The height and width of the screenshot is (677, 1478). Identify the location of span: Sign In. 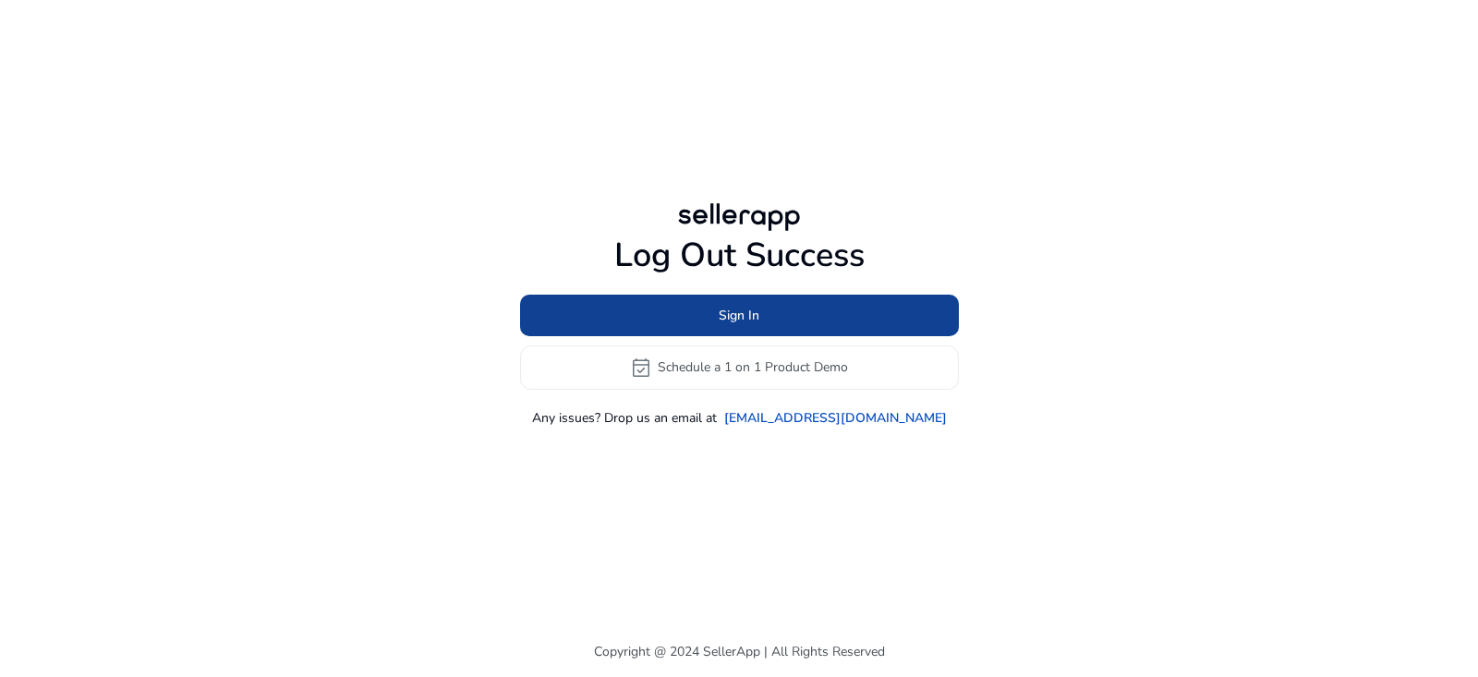
(739, 315).